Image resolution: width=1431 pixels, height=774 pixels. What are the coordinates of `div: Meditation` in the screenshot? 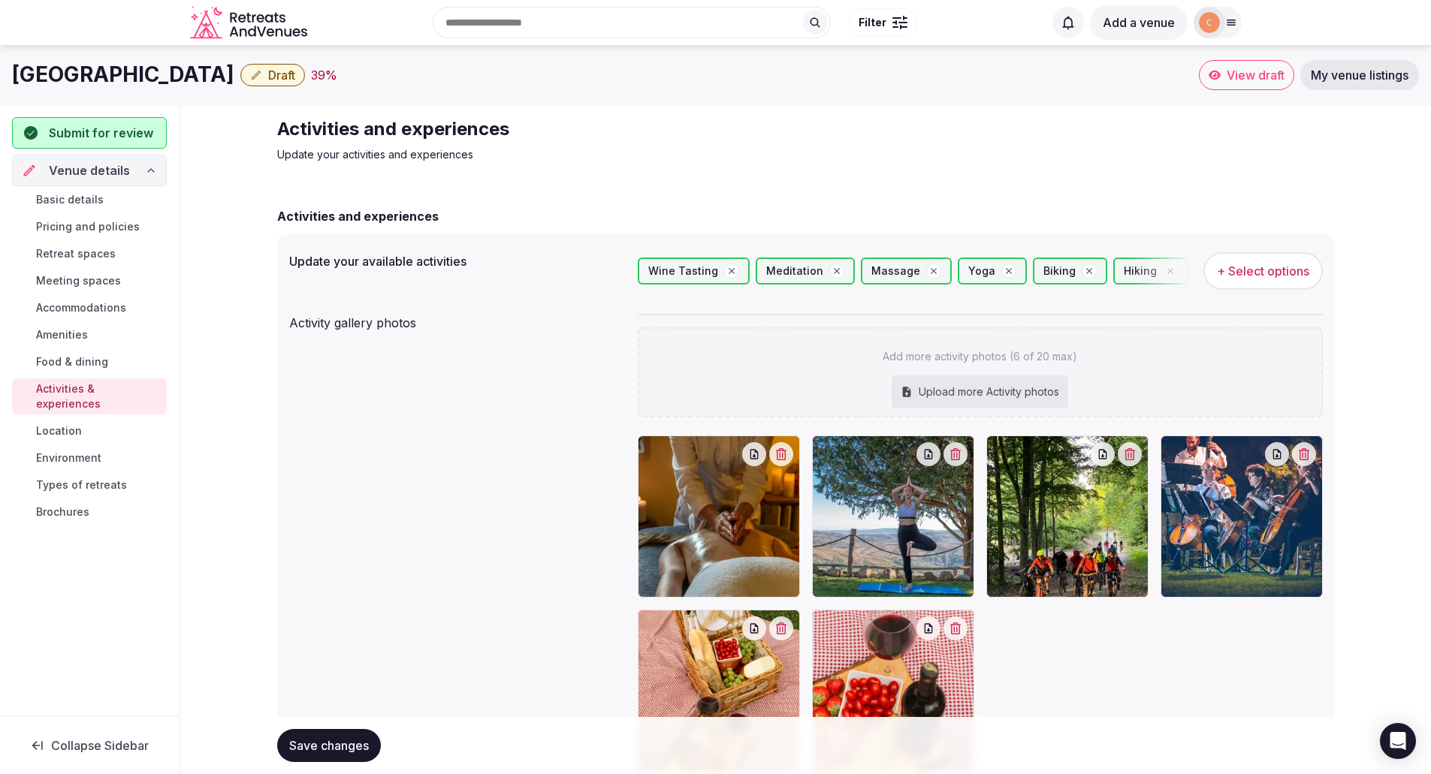 It's located at (805, 271).